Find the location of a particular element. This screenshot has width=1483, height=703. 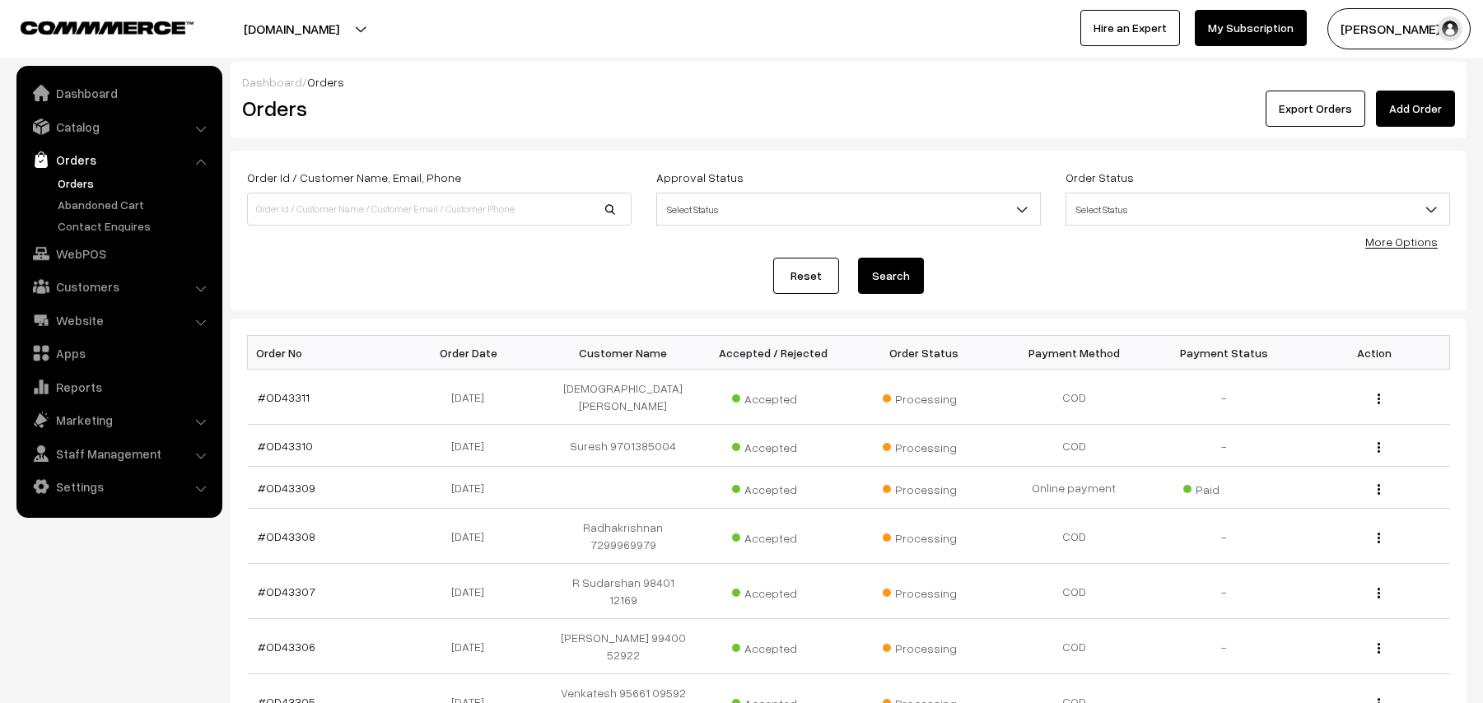

label: Approval Status is located at coordinates (700, 177).